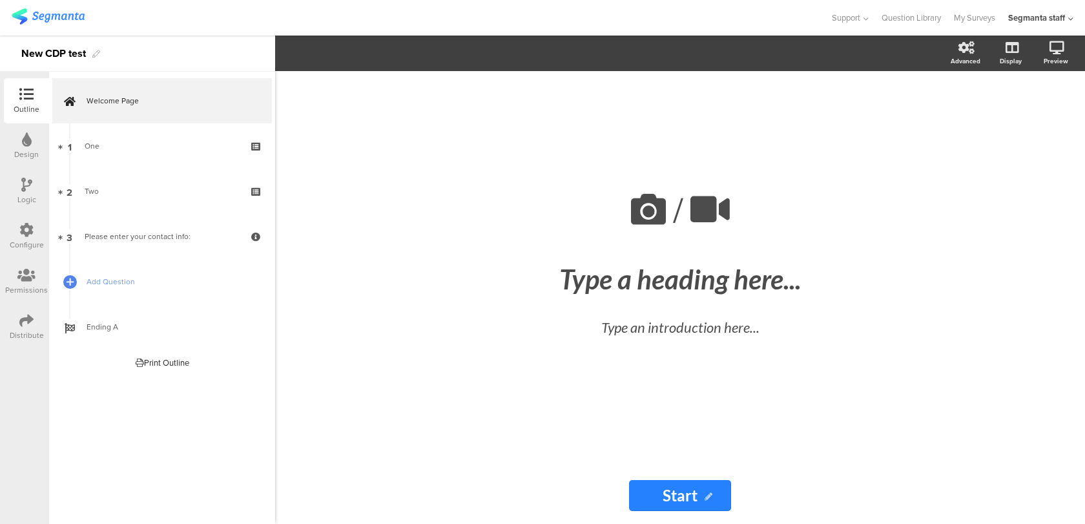  What do you see at coordinates (162, 191) in the screenshot?
I see `div: Two` at bounding box center [162, 191].